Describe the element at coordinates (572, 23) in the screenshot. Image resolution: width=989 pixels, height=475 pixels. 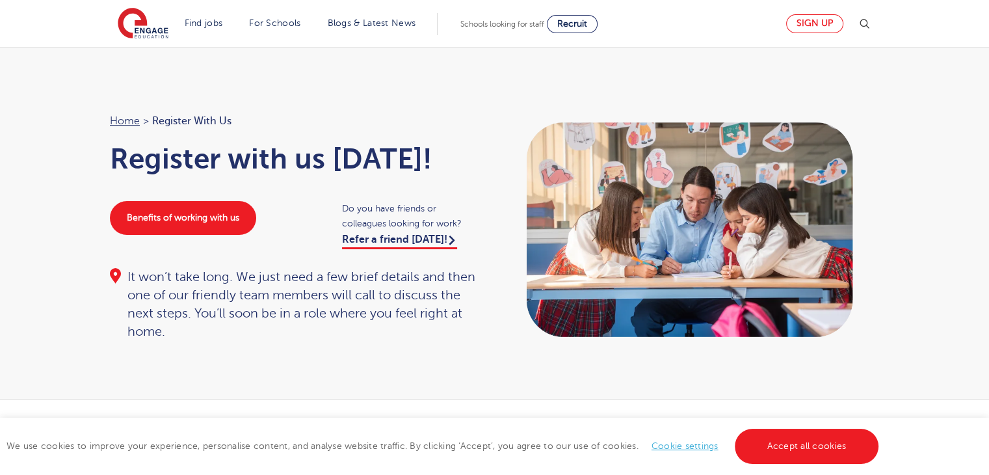
I see `span: Recruit` at that location.